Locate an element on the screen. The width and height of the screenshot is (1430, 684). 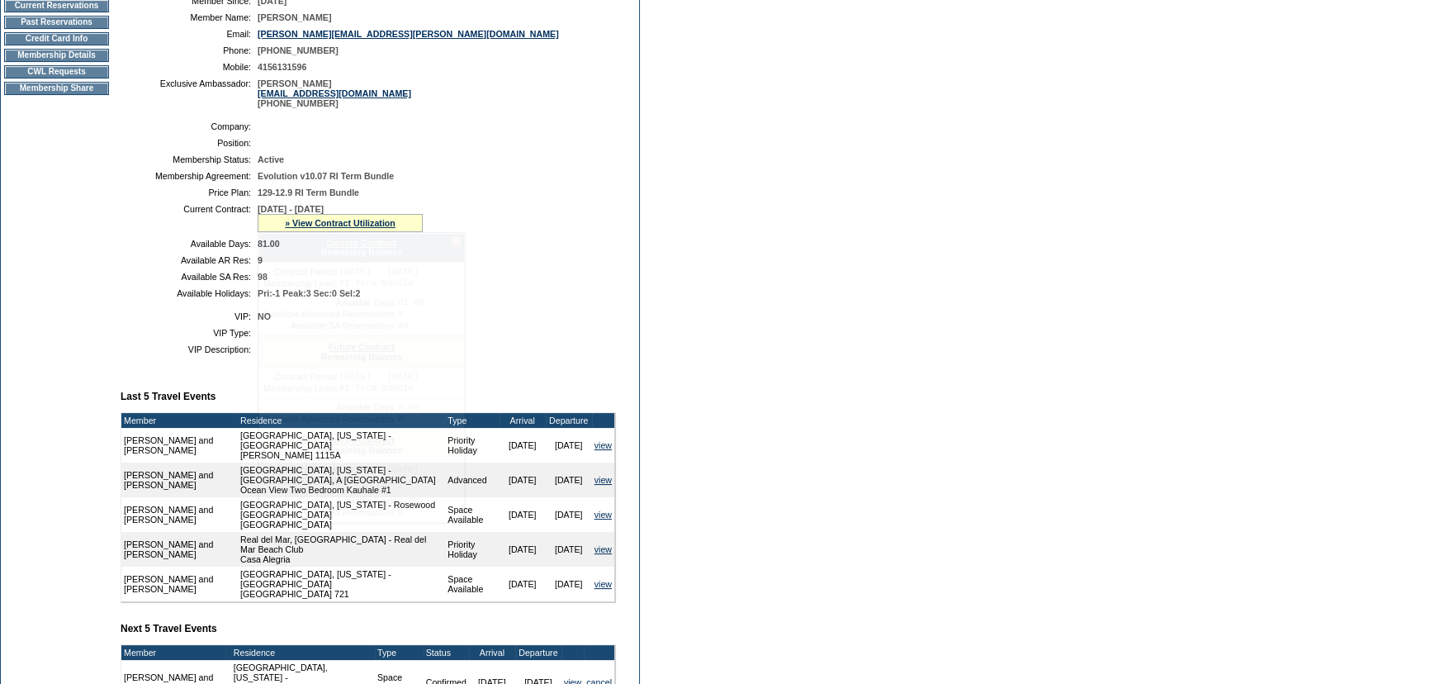
td: Membership Details is located at coordinates (56, 55).